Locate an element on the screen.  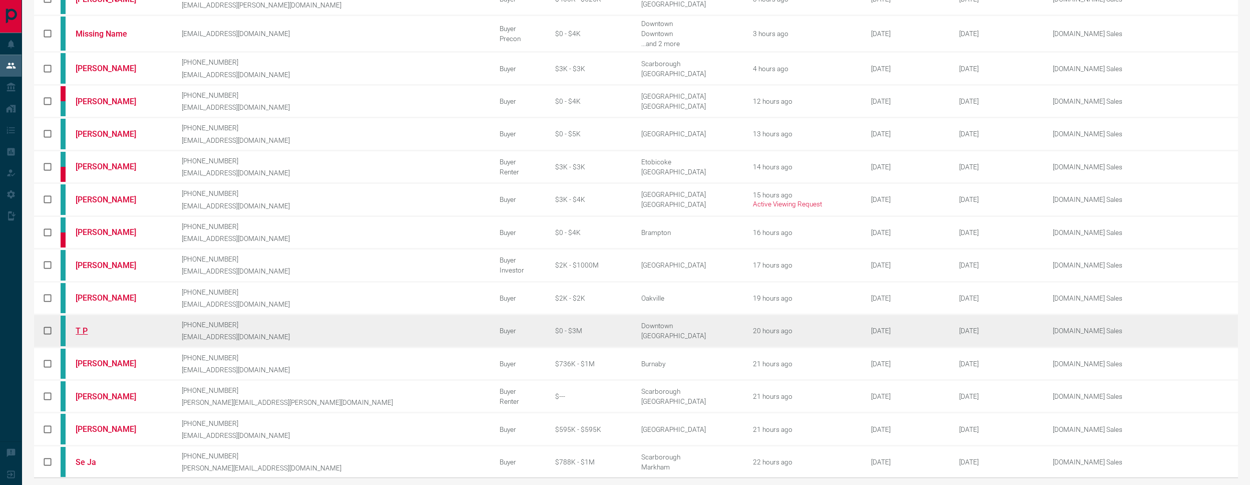
div: October 6th 2020, 2:52:23 PM is located at coordinates (998, 134).